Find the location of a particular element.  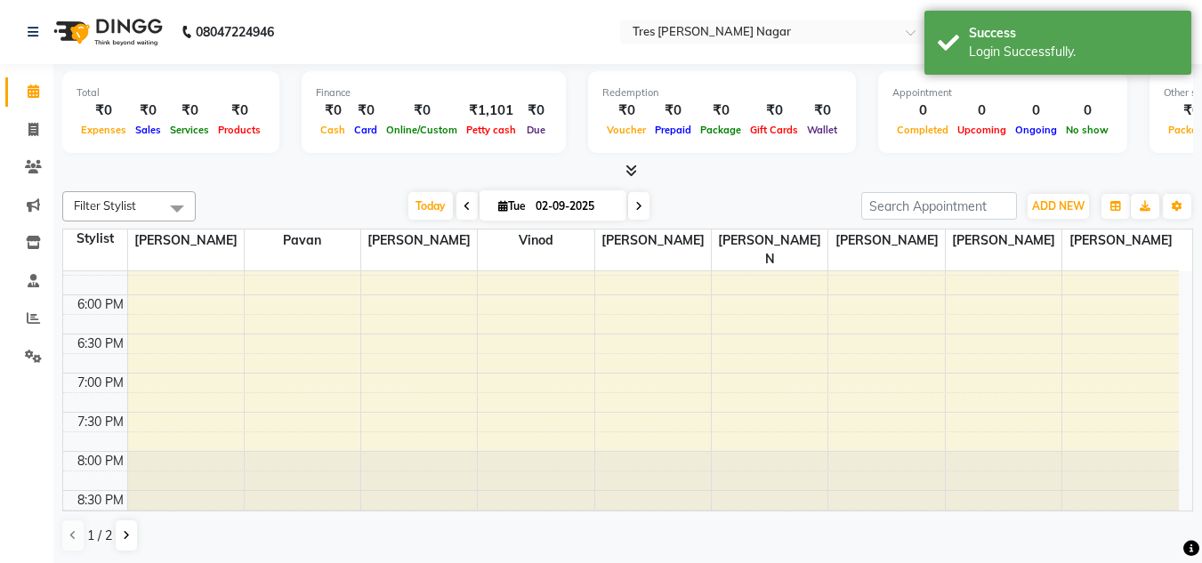

span: Completed is located at coordinates (923, 130).